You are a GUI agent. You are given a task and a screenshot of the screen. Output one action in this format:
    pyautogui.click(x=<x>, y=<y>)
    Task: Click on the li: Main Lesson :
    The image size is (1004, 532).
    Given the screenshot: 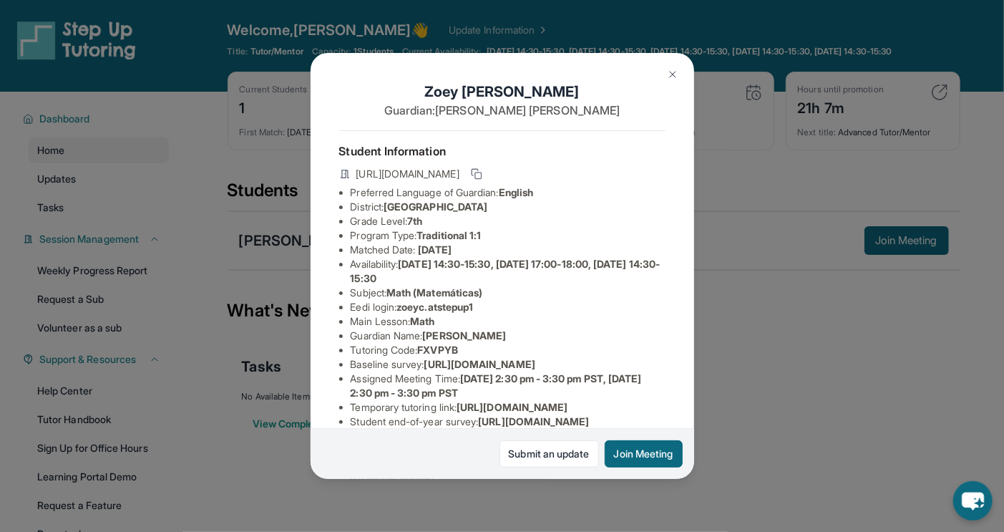 What is the action you would take?
    pyautogui.click(x=508, y=321)
    